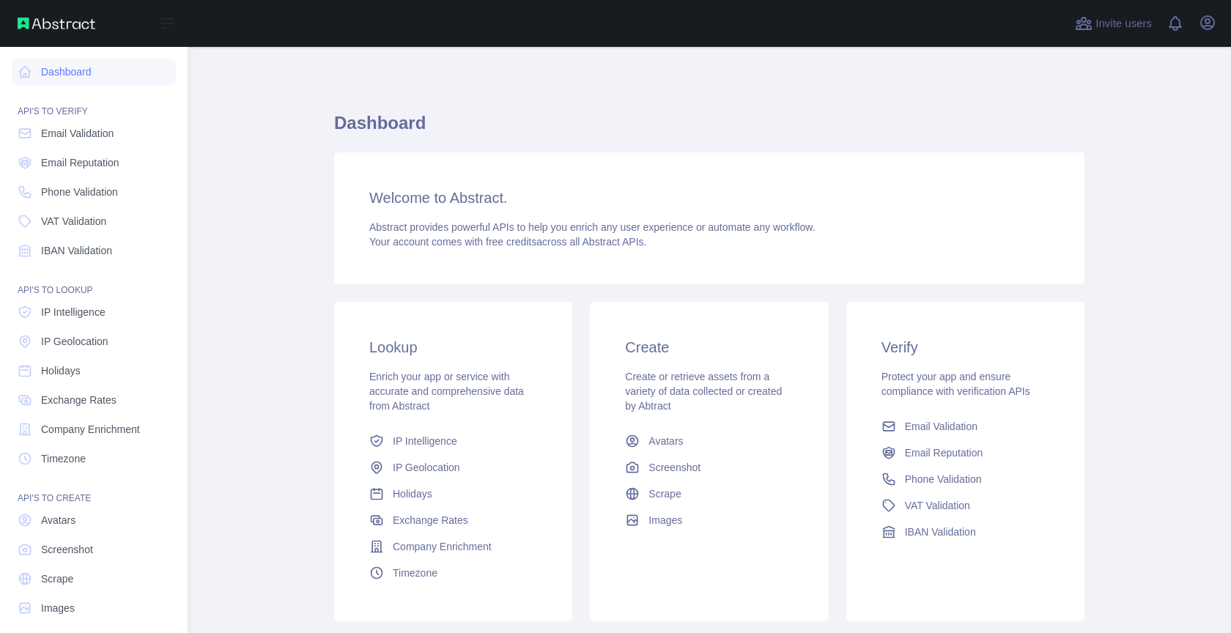  Describe the element at coordinates (94, 489) in the screenshot. I see `div: API'S TO CREATE` at that location.